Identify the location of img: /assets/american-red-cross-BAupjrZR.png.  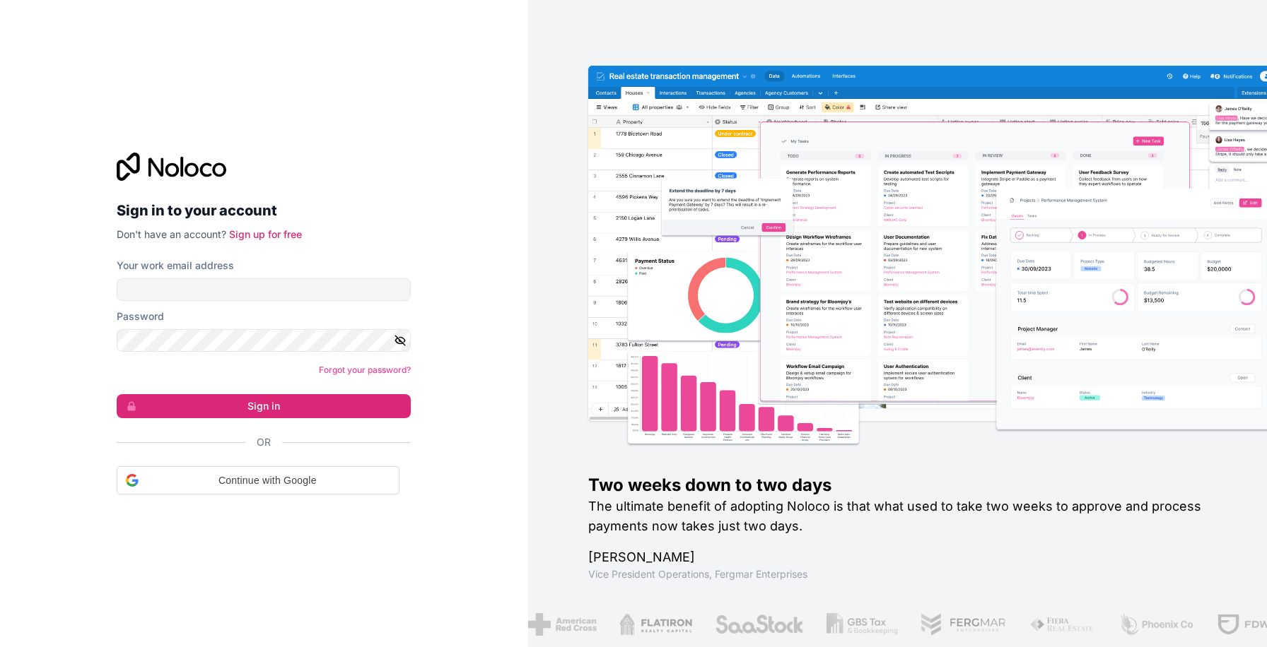
(562, 625).